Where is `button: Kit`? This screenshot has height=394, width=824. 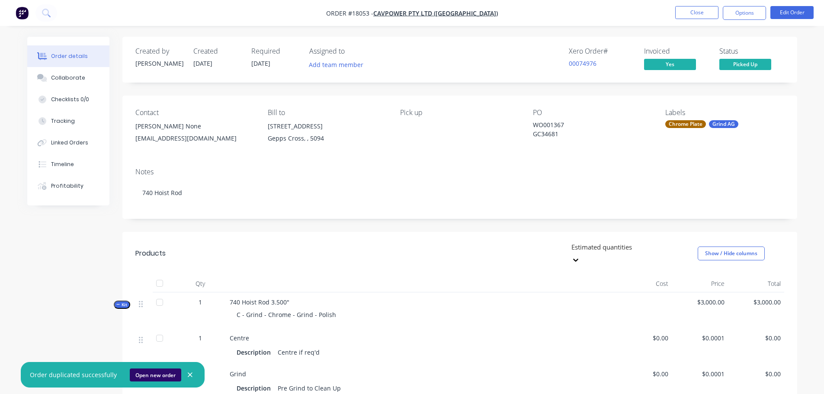
button: Kit is located at coordinates (122, 304).